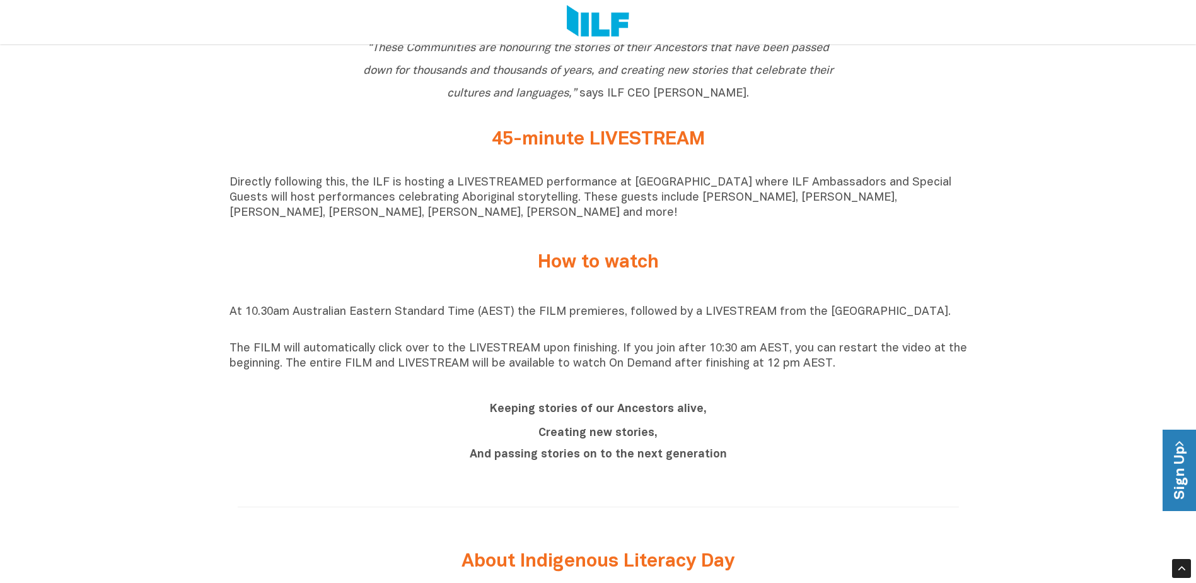 This screenshot has height=583, width=1196. I want to click on p: The FILM will automatically click over to the LIVESTREAM upon finishing. If you join after 10:30 ..., so click(598, 356).